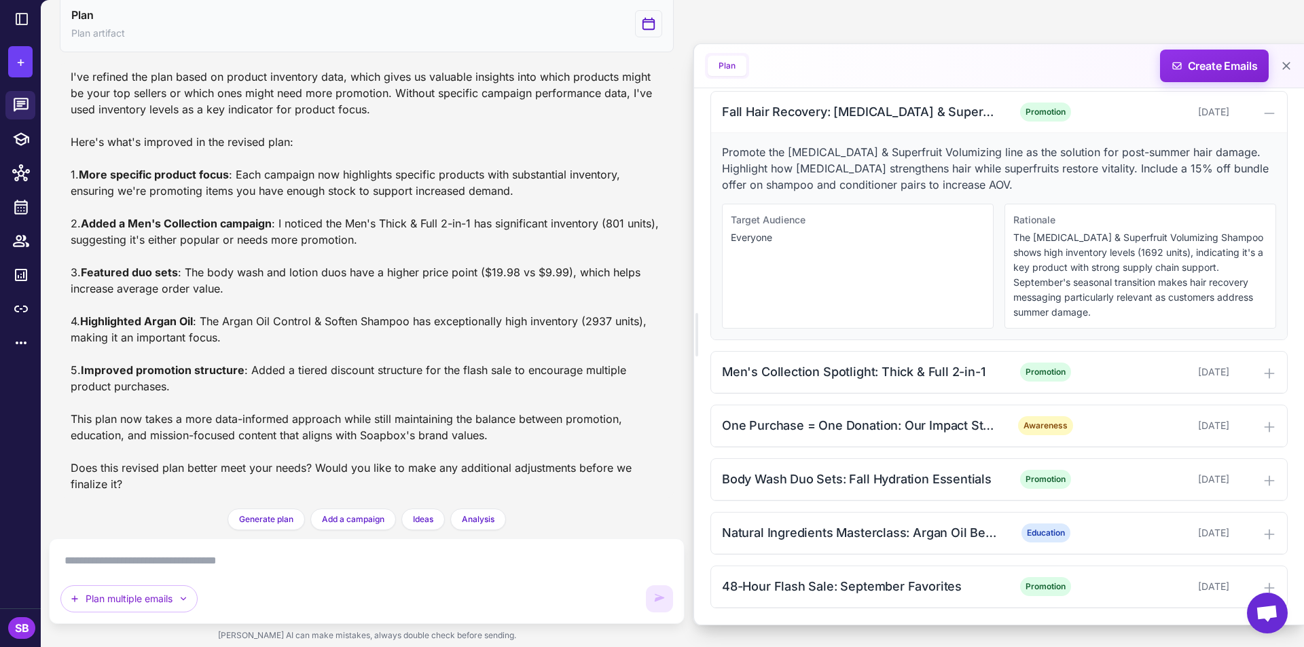  What do you see at coordinates (857, 238) in the screenshot?
I see `p: Everyone` at bounding box center [857, 238].